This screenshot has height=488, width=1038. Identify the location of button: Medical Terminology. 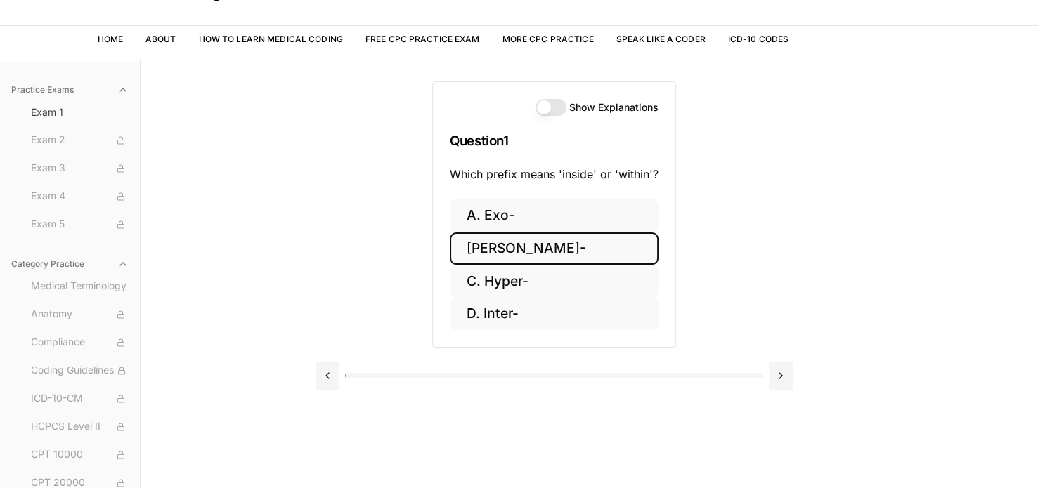
(79, 287).